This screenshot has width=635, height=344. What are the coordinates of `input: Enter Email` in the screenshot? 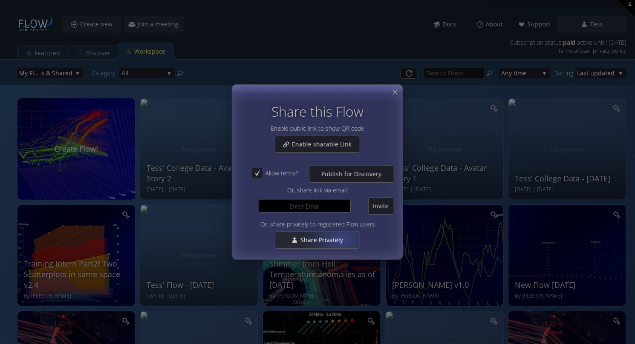 It's located at (305, 206).